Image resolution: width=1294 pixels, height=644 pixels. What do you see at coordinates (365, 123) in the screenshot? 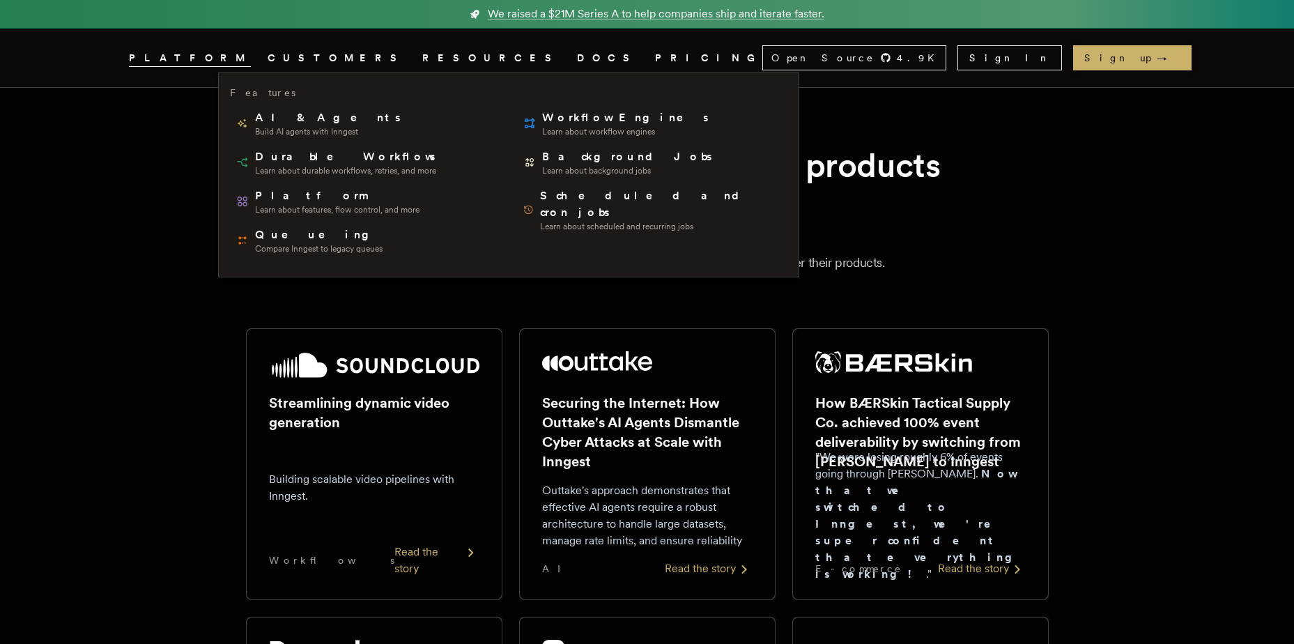
I see `a: AI & AgentsBuild AI agents with Inngest` at bounding box center [365, 123].